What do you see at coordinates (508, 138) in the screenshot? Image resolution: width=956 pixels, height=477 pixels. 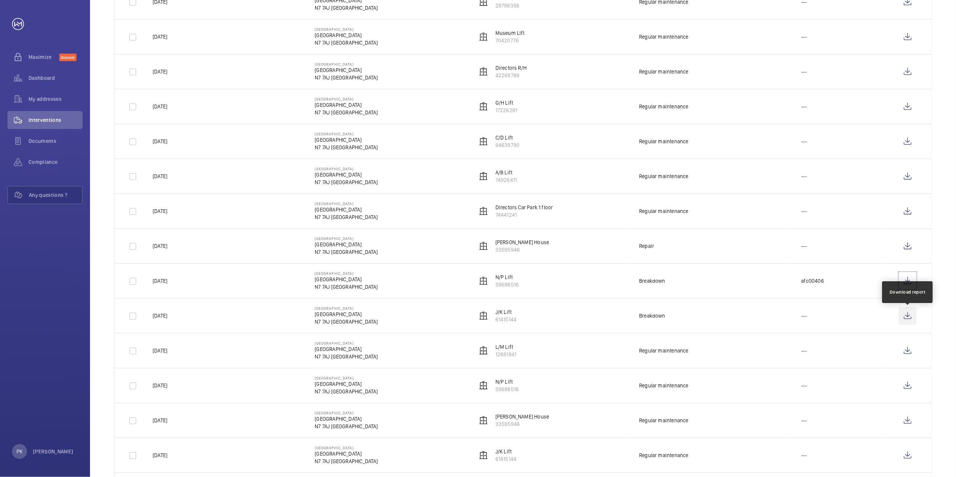 I see `p: C/D Lift` at bounding box center [508, 138].